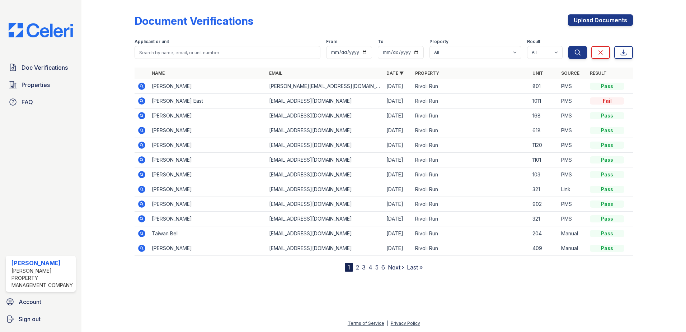 This screenshot has width=686, height=332. Describe the element at coordinates (544, 145) in the screenshot. I see `td: 1120` at that location.